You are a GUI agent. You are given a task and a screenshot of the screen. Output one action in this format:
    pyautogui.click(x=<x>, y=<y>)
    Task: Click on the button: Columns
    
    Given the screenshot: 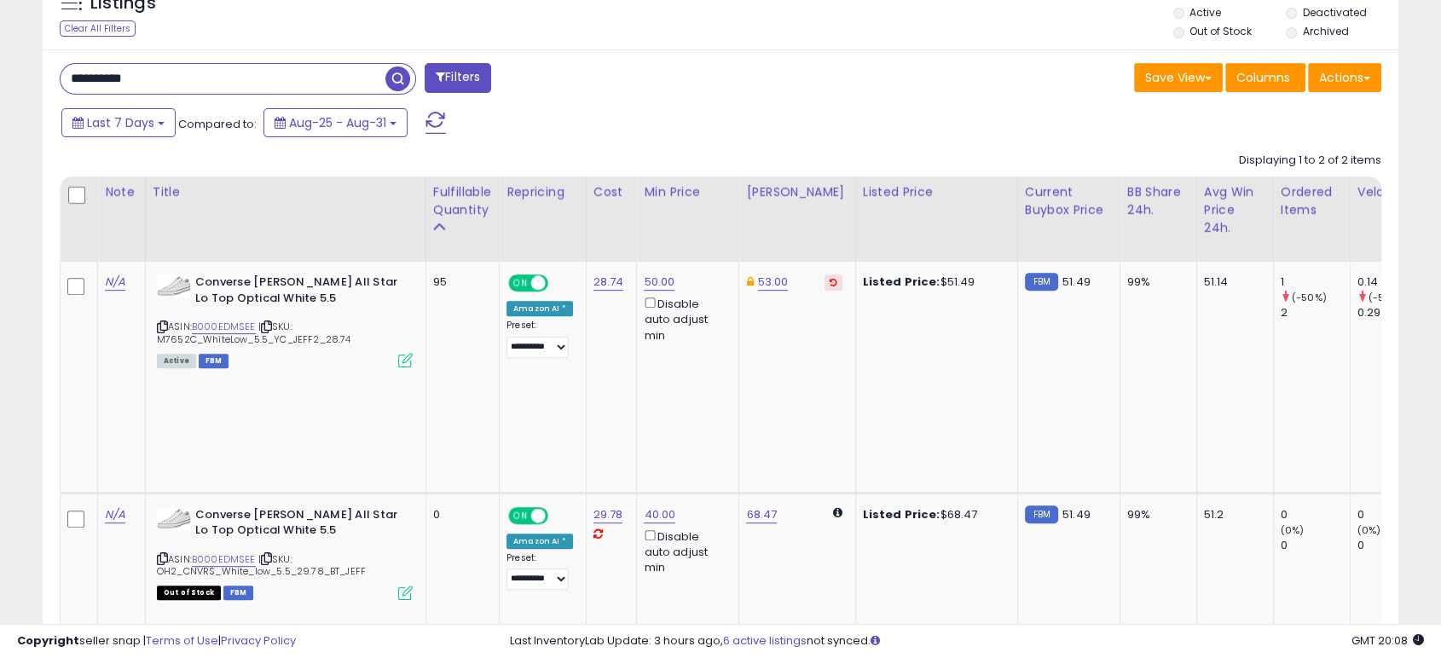 What is the action you would take?
    pyautogui.click(x=1266, y=78)
    